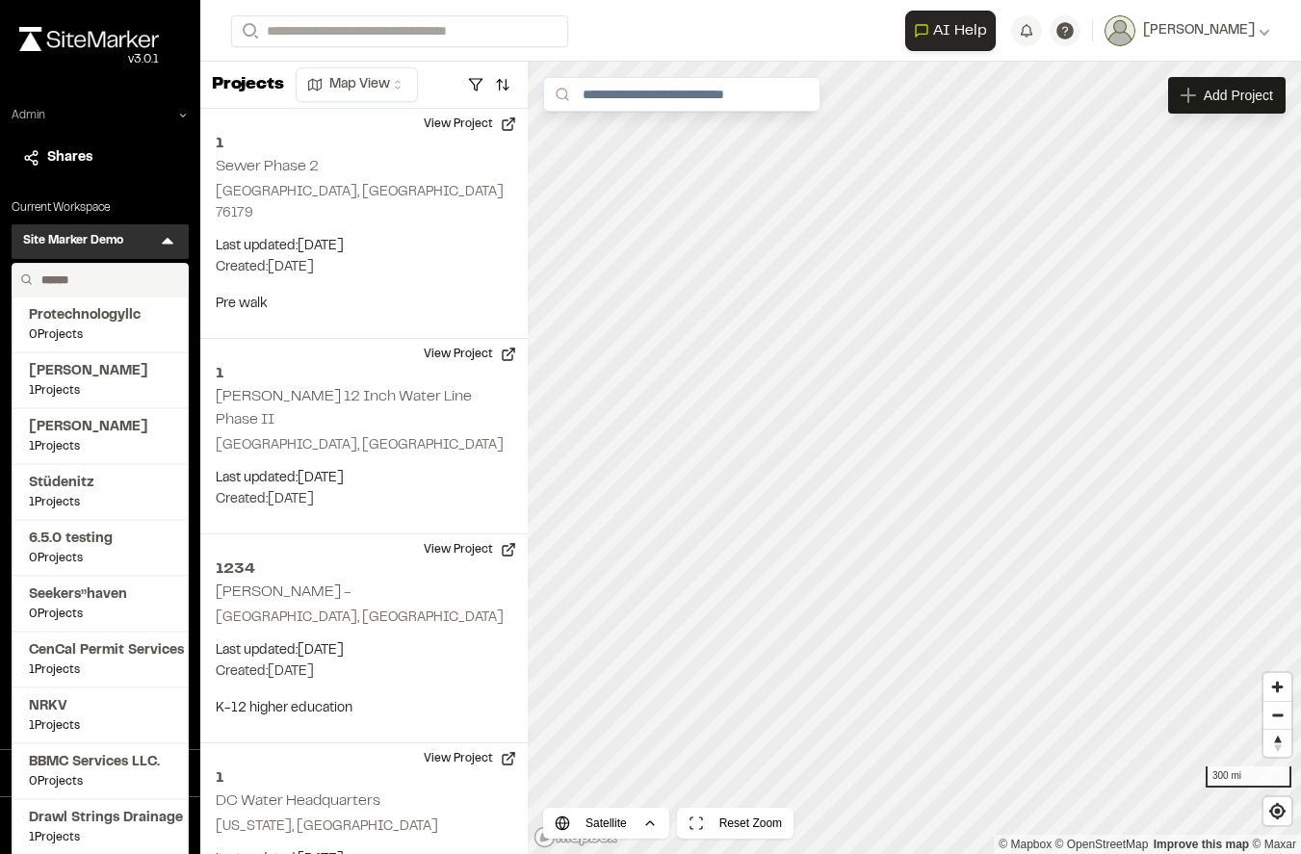 This screenshot has height=854, width=1301. What do you see at coordinates (1248, 777) in the screenshot?
I see `div: 300 mi` at bounding box center [1248, 777].